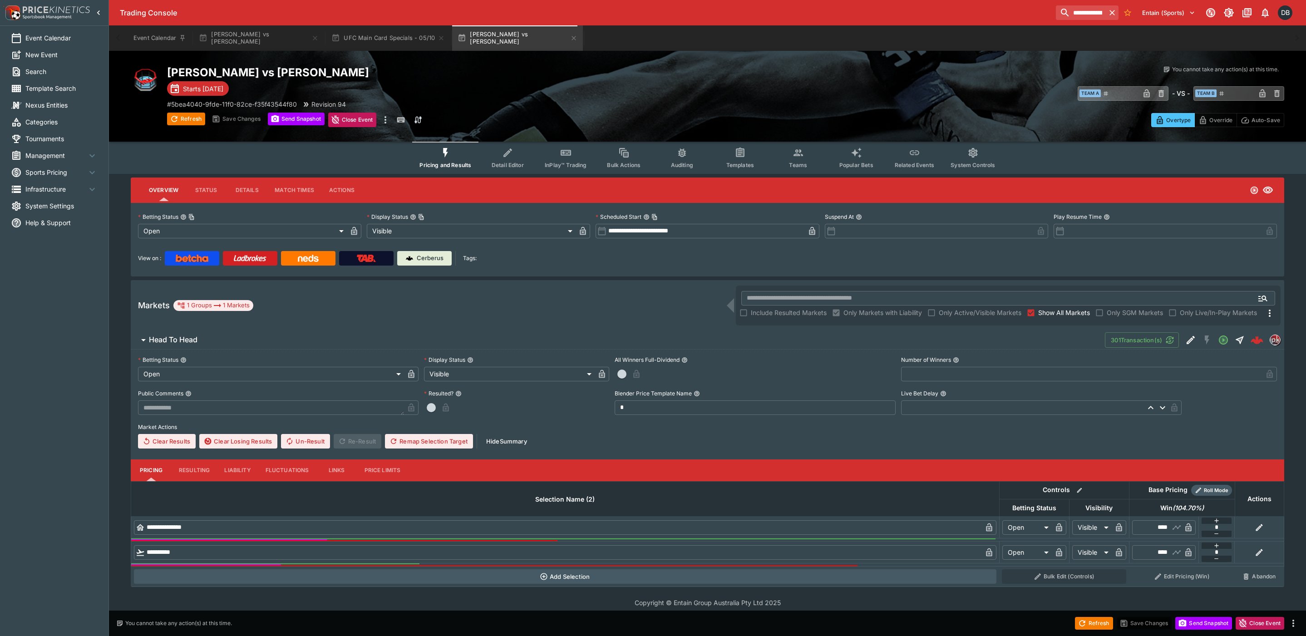 The height and width of the screenshot is (636, 1306). What do you see at coordinates (707, 602) in the screenshot?
I see `p: Copyright © Entain Group Australia Pty Ltd 2025` at bounding box center [707, 602].